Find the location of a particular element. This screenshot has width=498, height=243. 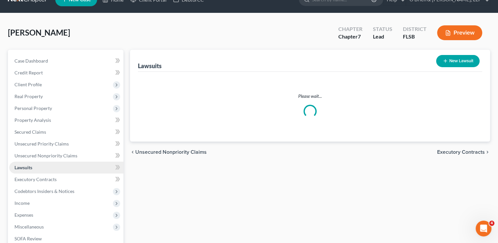

a: Secured Claims is located at coordinates (66, 132).